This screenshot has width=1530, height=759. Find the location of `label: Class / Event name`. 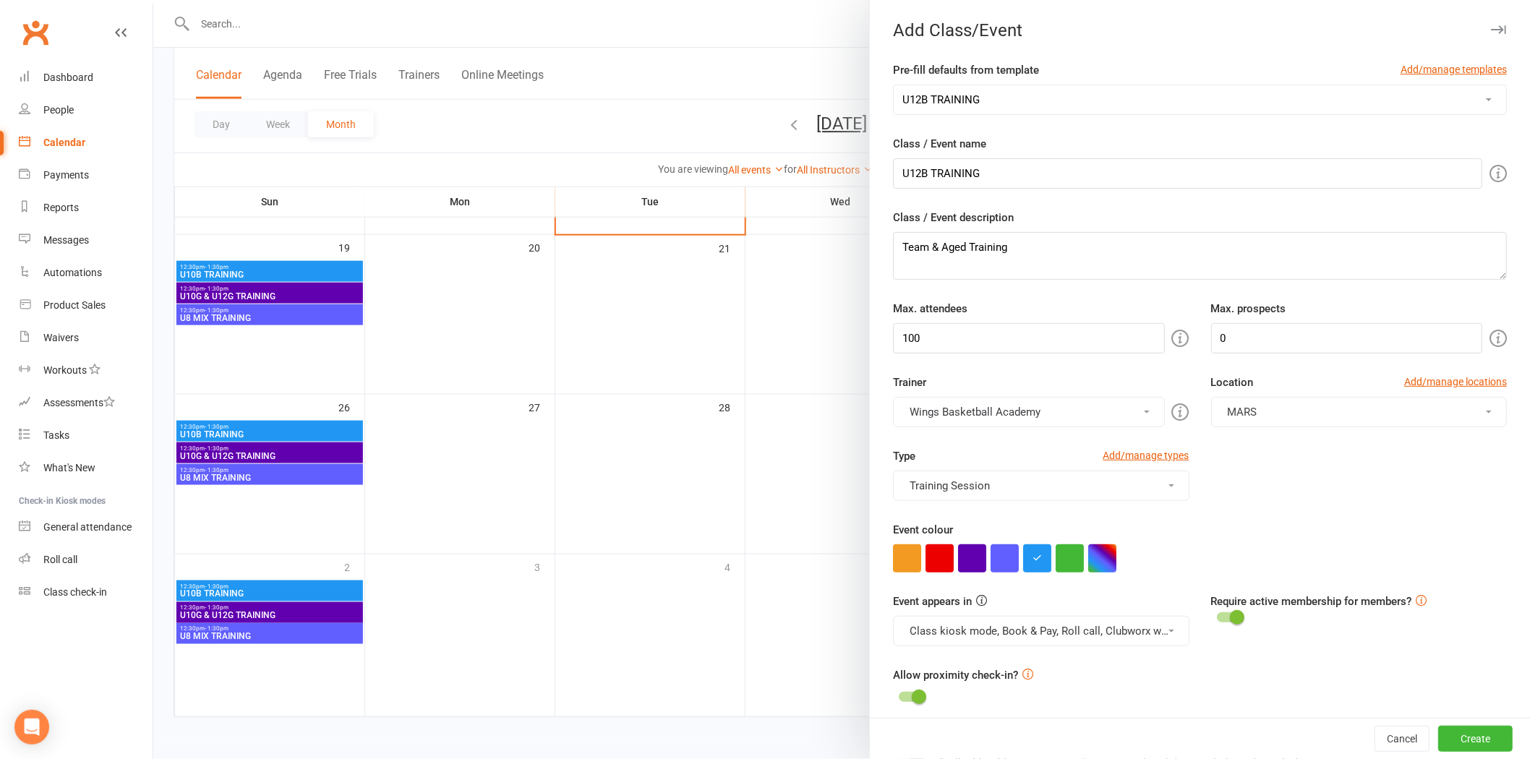

label: Class / Event name is located at coordinates (939, 144).